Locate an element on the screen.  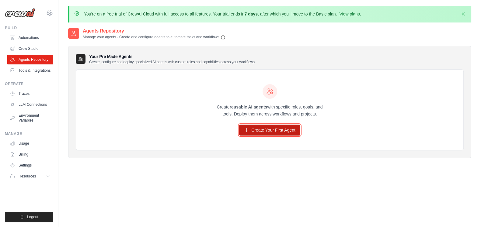
a: Automations is located at coordinates (30, 38).